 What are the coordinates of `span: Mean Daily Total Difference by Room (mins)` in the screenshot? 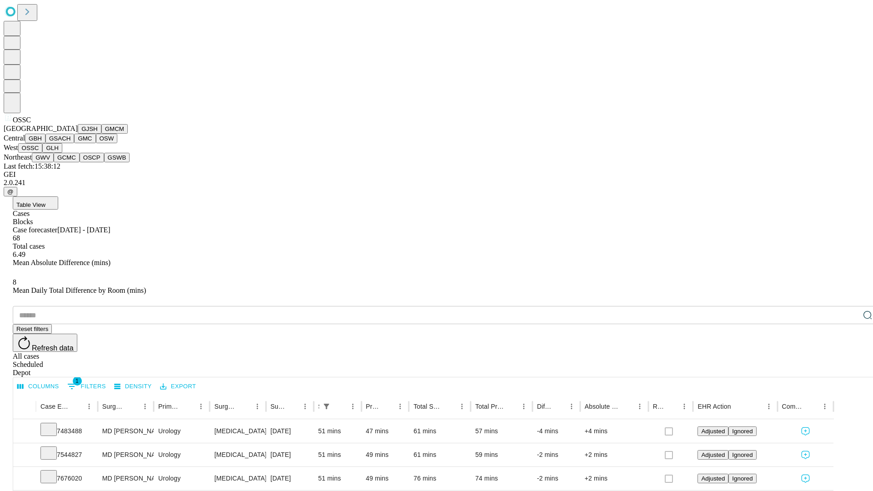 It's located at (79, 290).